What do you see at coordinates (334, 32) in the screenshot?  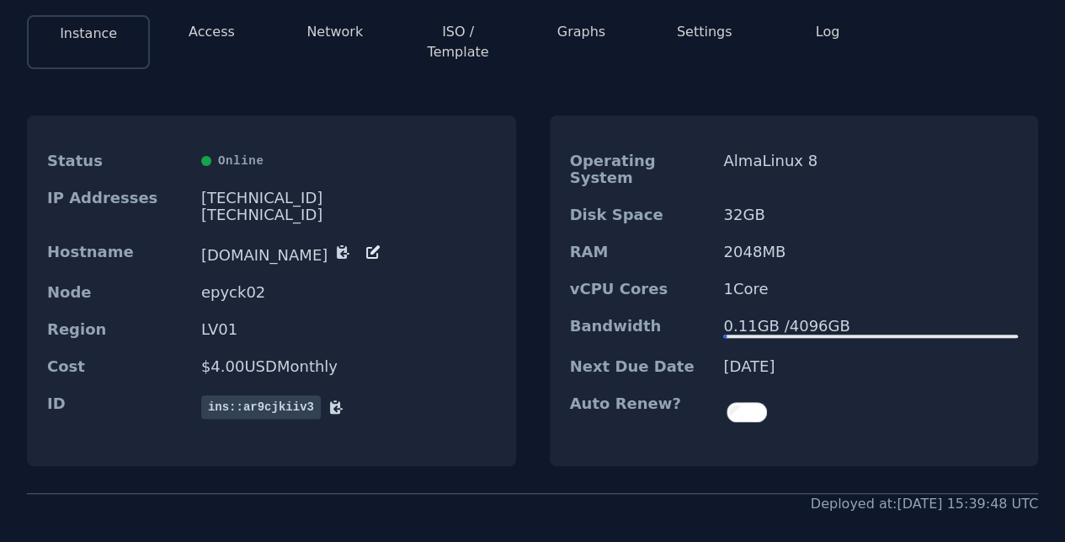 I see `button: Network` at bounding box center [334, 32].